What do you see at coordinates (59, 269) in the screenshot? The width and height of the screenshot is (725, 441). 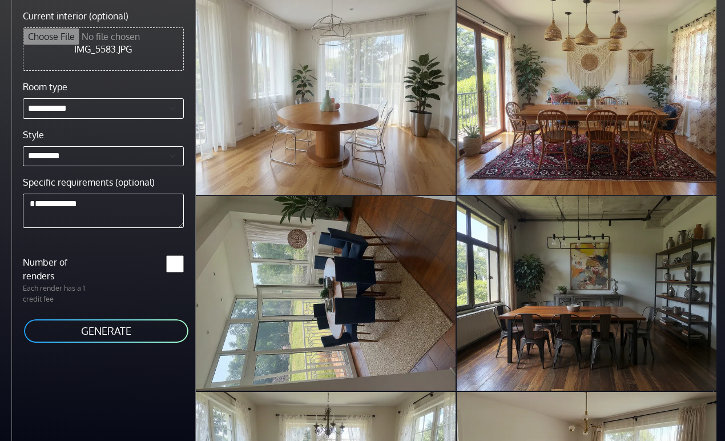 I see `label: Number of renders` at bounding box center [59, 269].